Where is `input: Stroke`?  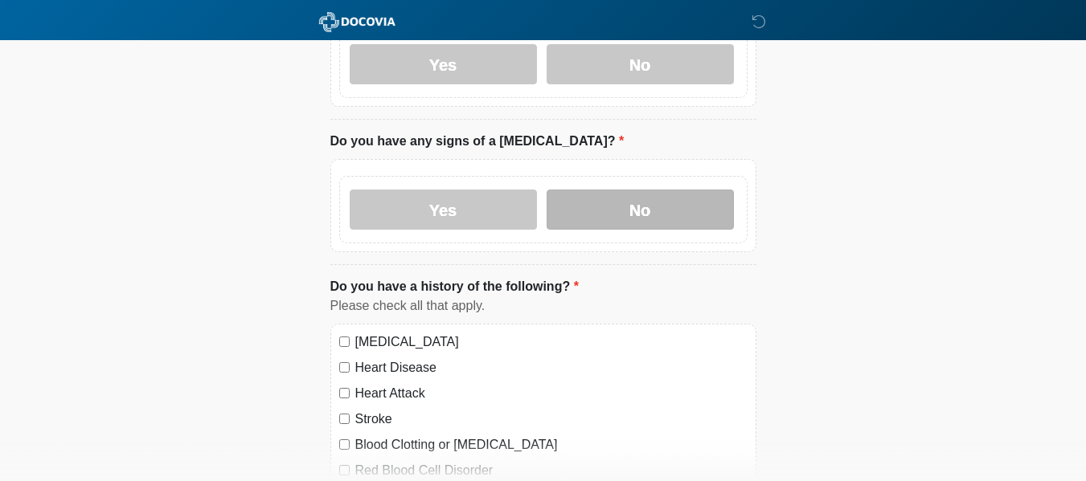 input: Stroke is located at coordinates (344, 419).